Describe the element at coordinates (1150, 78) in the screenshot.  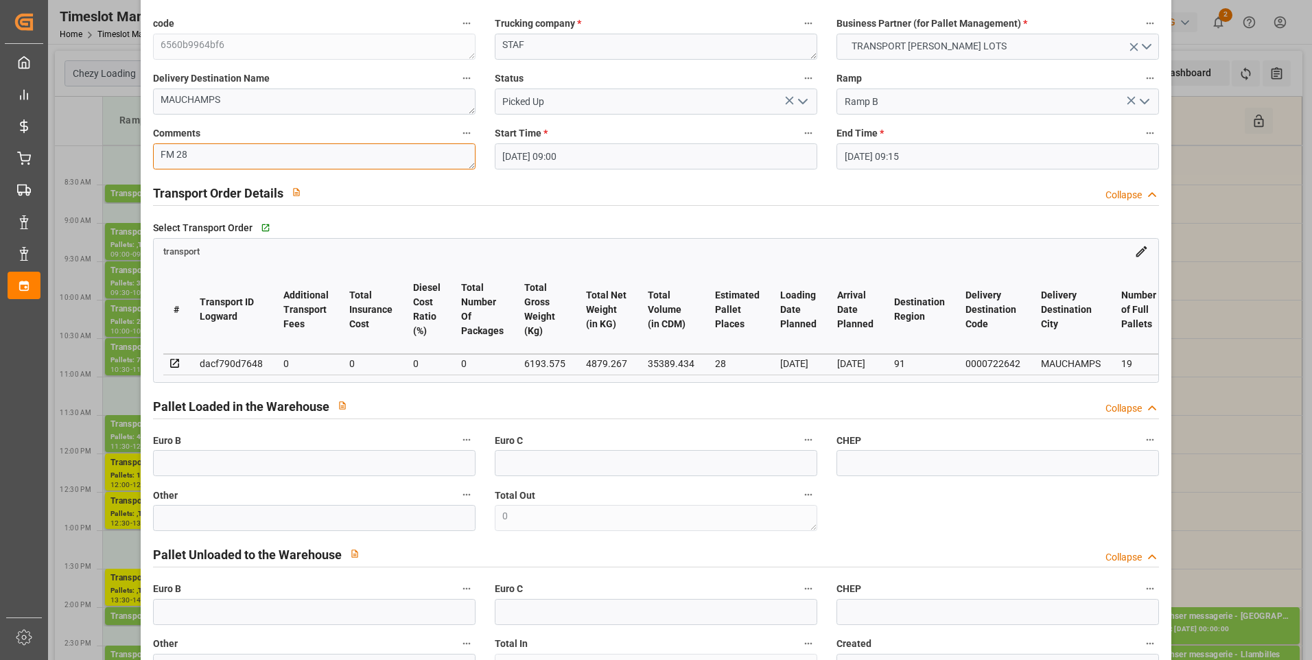
I see `button: Ramp` at that location.